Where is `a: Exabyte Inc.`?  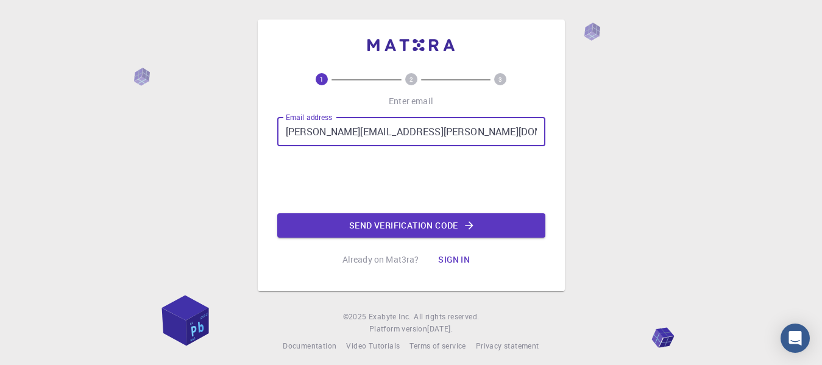
a: Exabyte Inc. is located at coordinates (390, 317).